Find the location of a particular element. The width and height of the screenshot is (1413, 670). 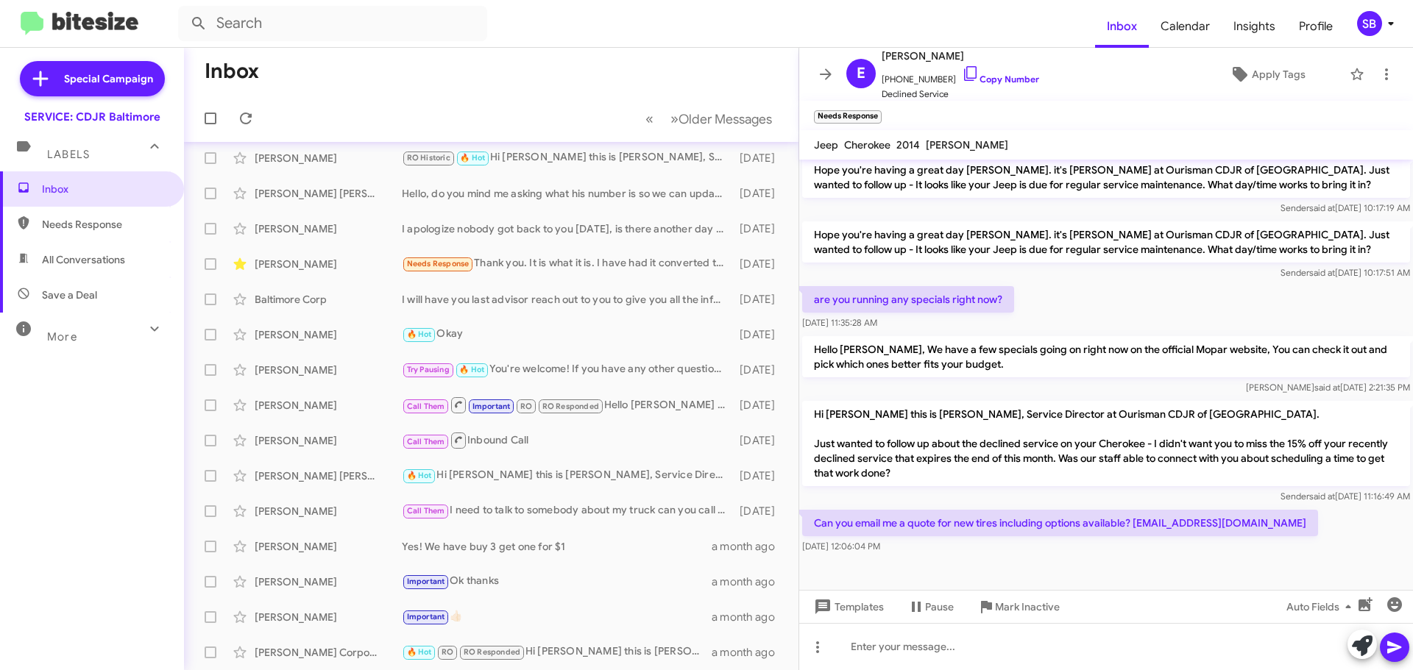

div: Yes! We have buy 3 get one for $1 is located at coordinates (556, 547).